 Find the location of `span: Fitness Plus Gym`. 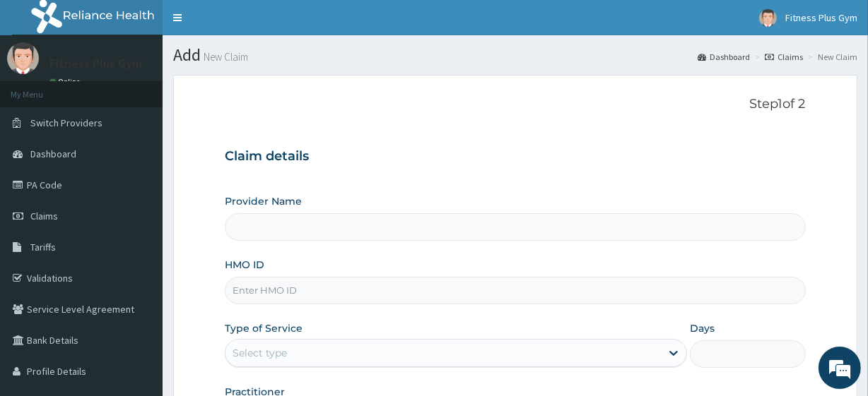

span: Fitness Plus Gym is located at coordinates (821, 18).